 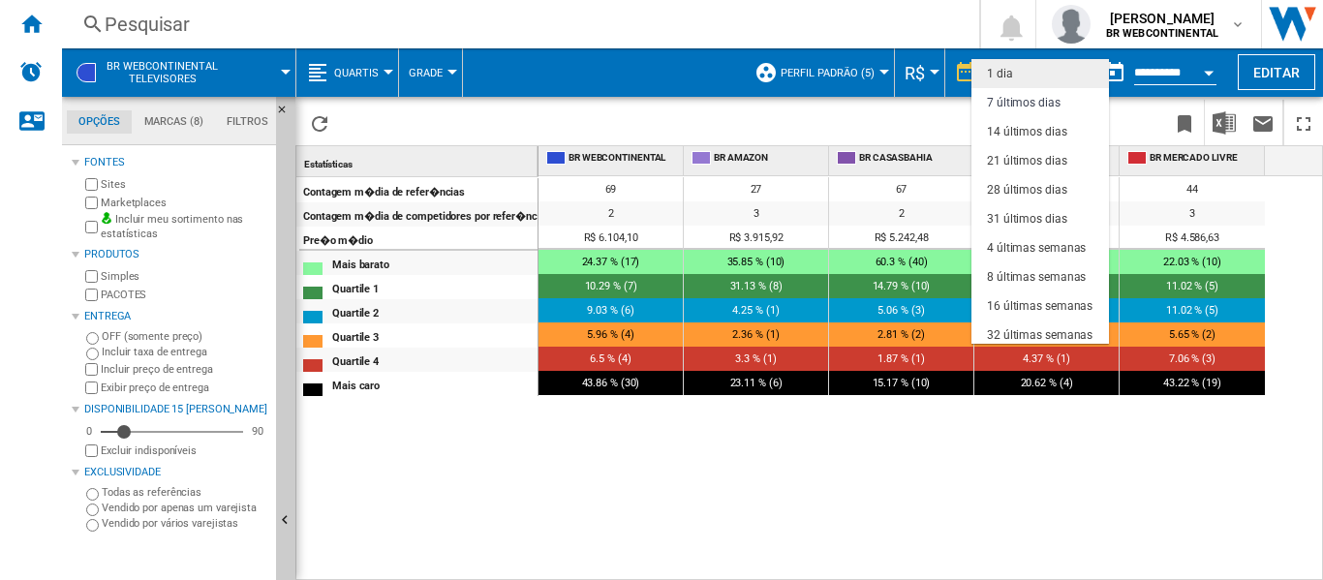 I want to click on div: 31 últimos dias, so click(x=1027, y=219).